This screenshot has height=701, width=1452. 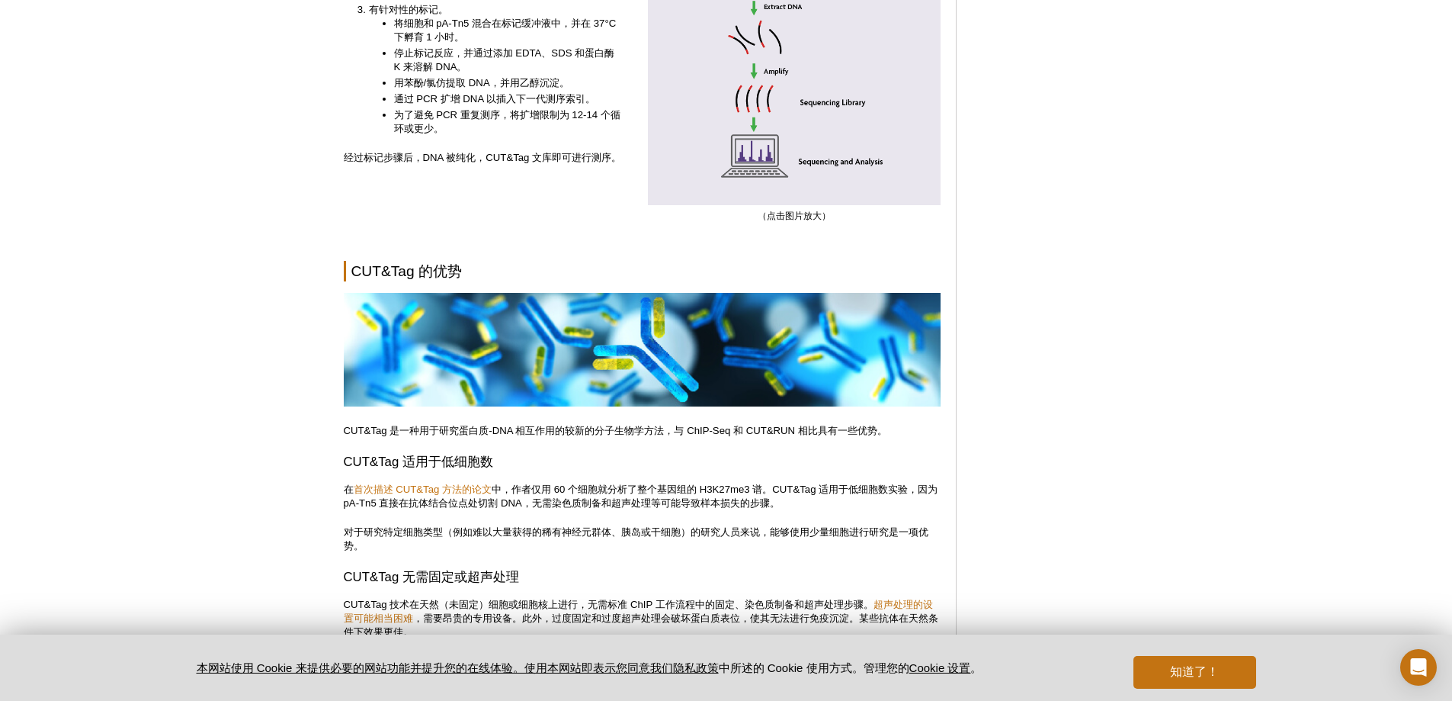 What do you see at coordinates (1194, 671) in the screenshot?
I see `font: 知道了！` at bounding box center [1194, 671].